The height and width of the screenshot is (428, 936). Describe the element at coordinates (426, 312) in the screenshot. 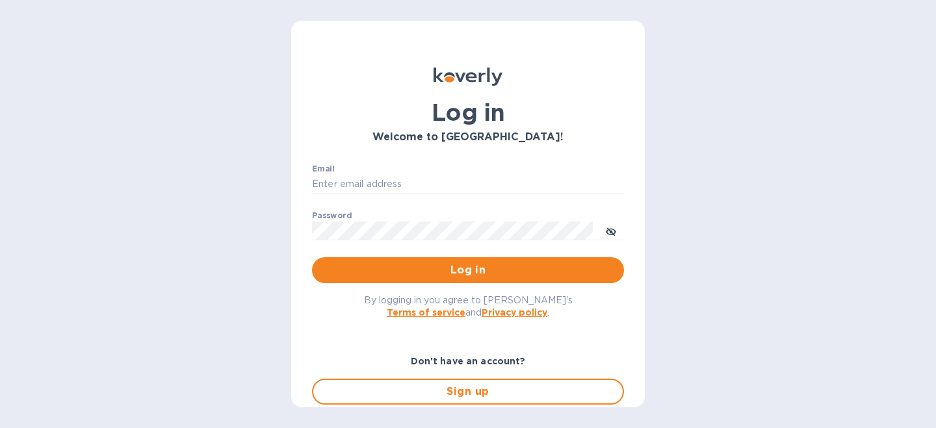

I see `a: Terms of service` at that location.